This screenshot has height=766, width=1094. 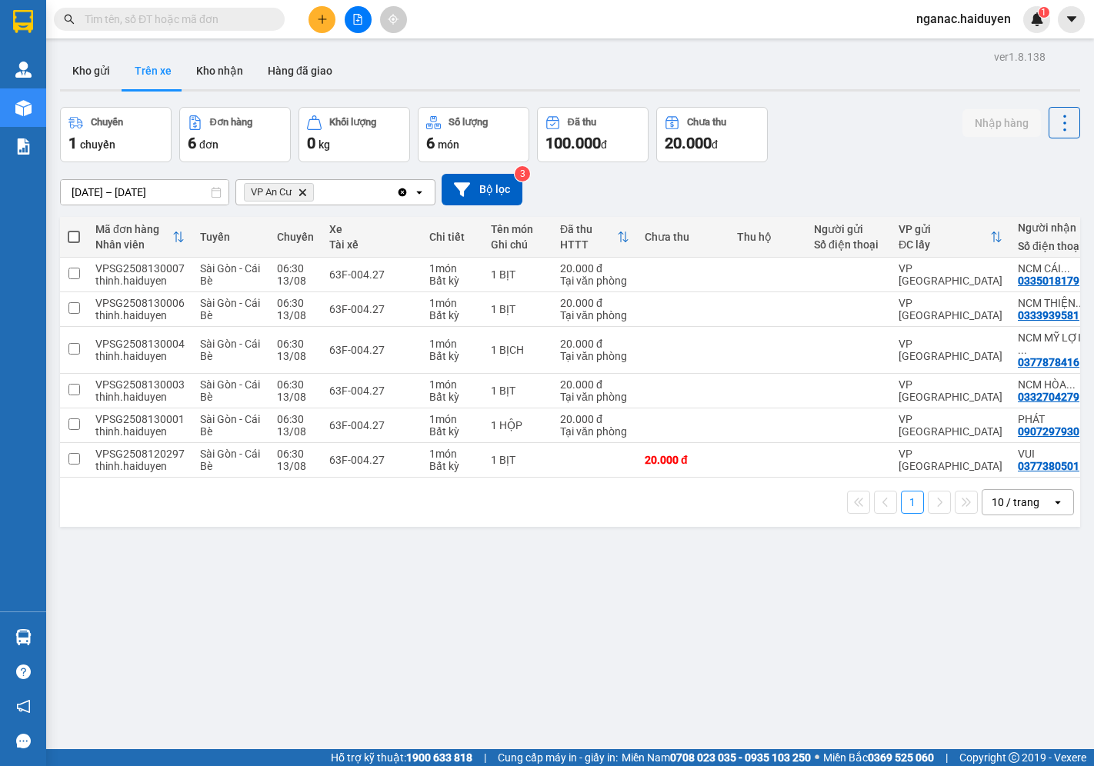 I want to click on div: 1 HỘP, so click(x=518, y=425).